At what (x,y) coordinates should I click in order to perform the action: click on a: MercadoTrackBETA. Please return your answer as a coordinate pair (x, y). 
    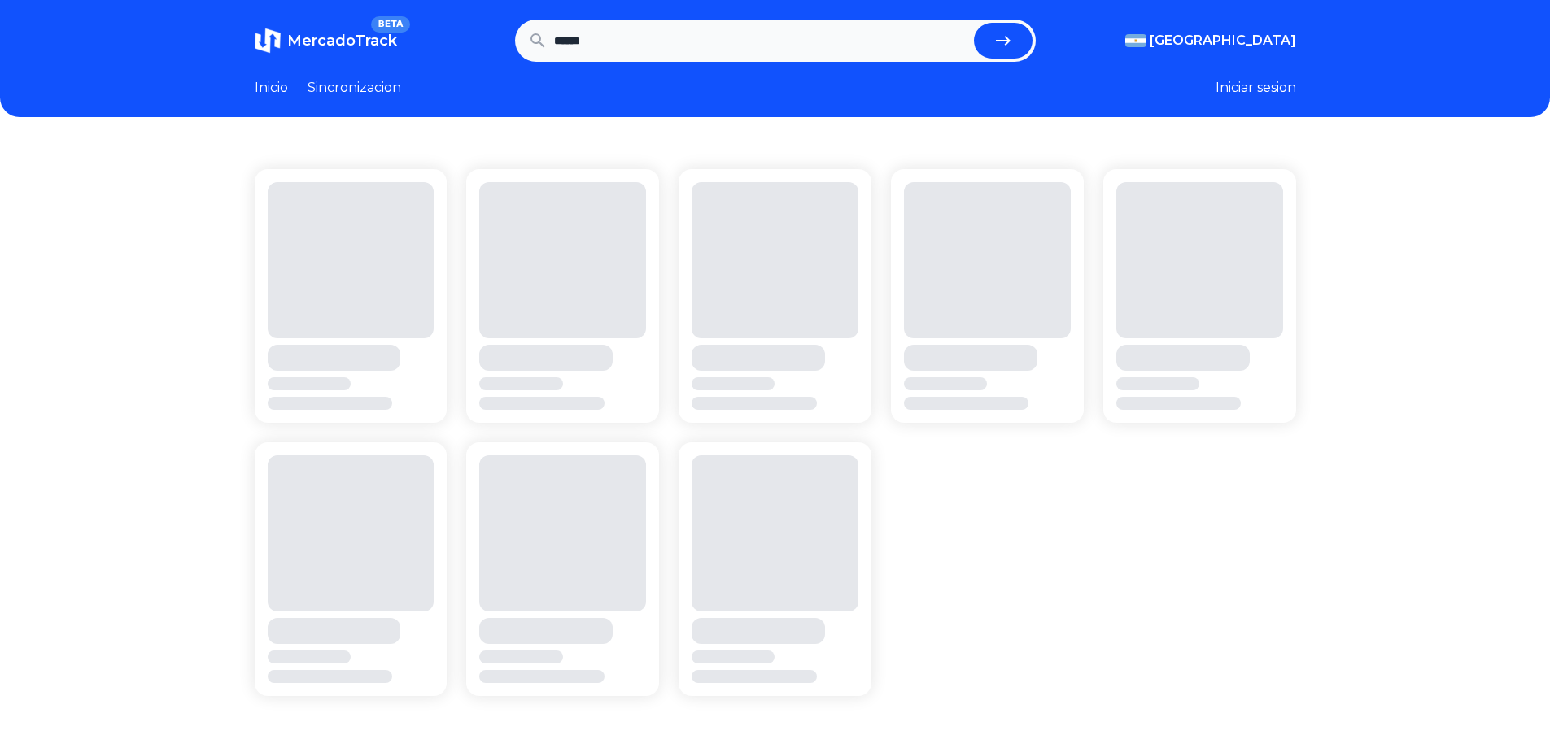
    Looking at the image, I should click on (325, 41).